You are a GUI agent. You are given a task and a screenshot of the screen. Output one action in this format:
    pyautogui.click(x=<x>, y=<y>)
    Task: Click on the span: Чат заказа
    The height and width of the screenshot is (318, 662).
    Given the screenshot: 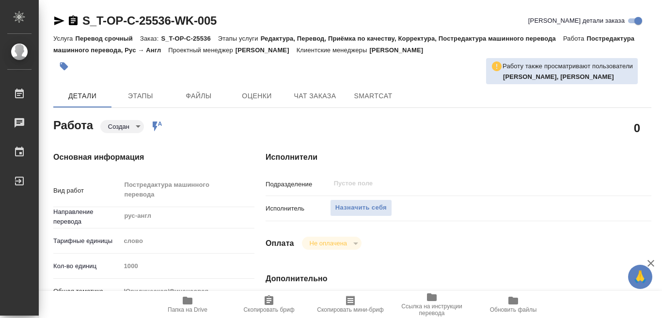 What is the action you would take?
    pyautogui.click(x=315, y=96)
    